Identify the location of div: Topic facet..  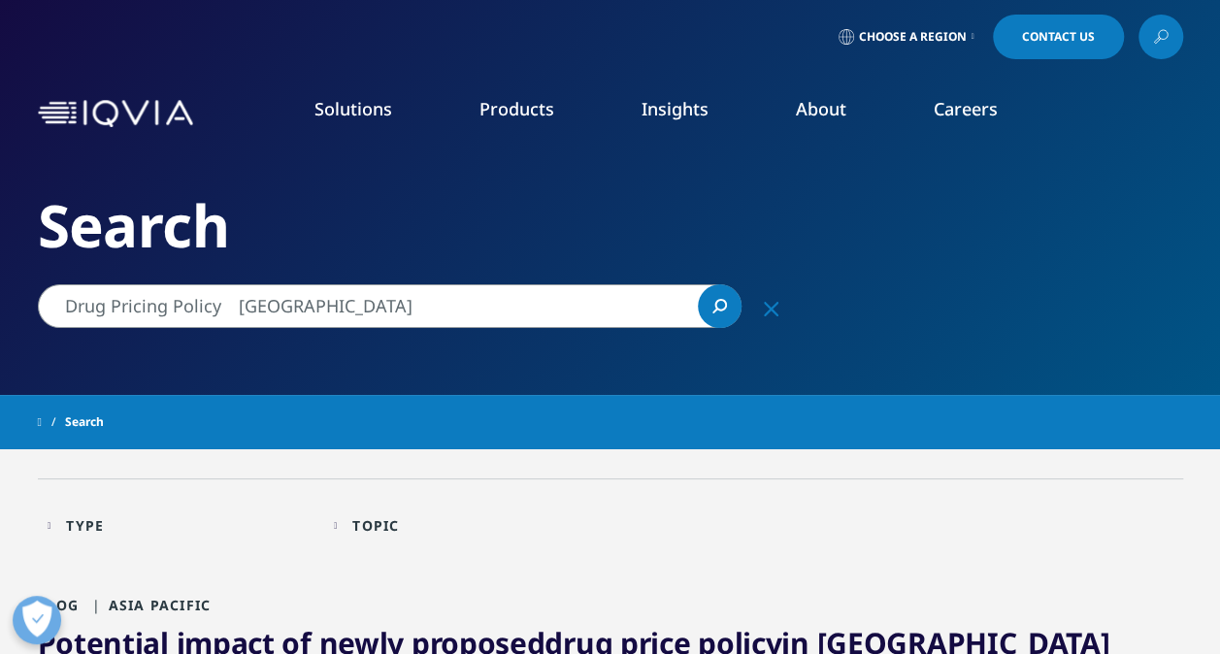
(376, 525).